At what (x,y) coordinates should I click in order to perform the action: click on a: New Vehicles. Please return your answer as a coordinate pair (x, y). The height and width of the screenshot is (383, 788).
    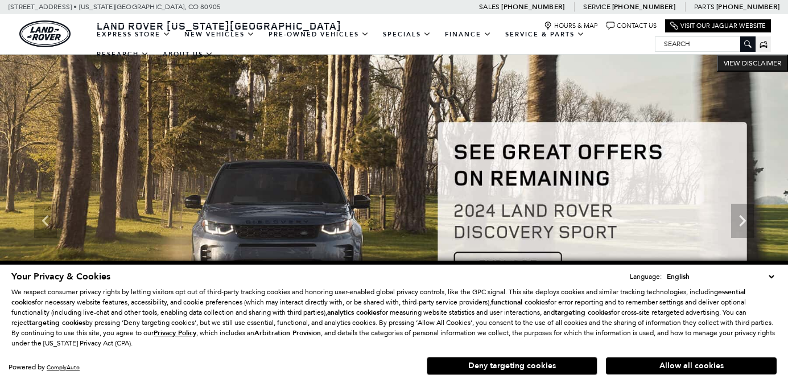
    Looking at the image, I should click on (220, 34).